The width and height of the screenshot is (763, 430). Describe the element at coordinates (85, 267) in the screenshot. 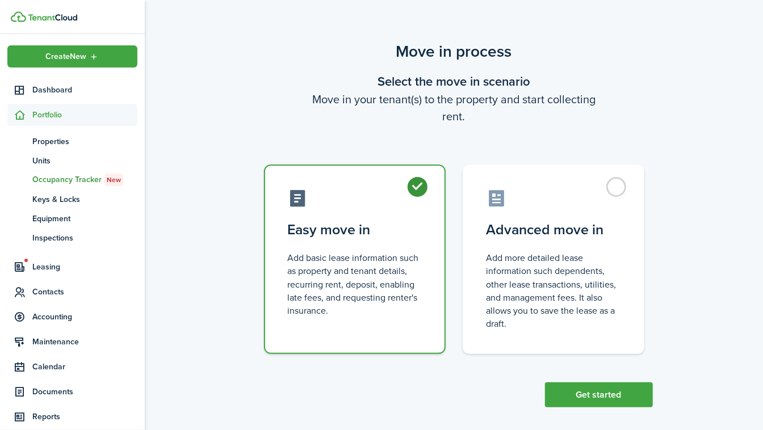

I see `span: Leasing` at that location.